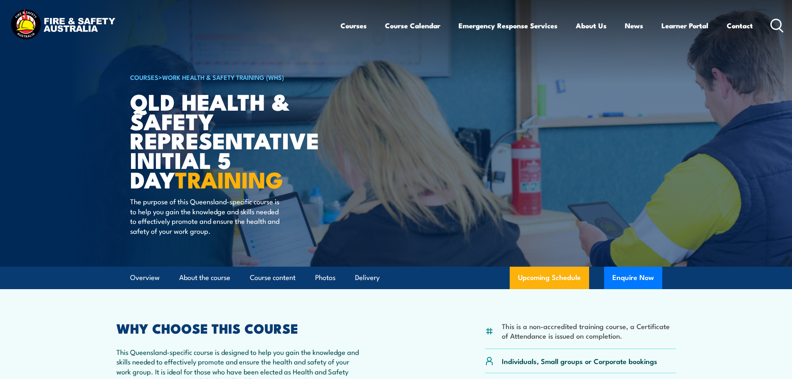 The image size is (792, 379). Describe the element at coordinates (205, 277) in the screenshot. I see `a: About the course` at that location.